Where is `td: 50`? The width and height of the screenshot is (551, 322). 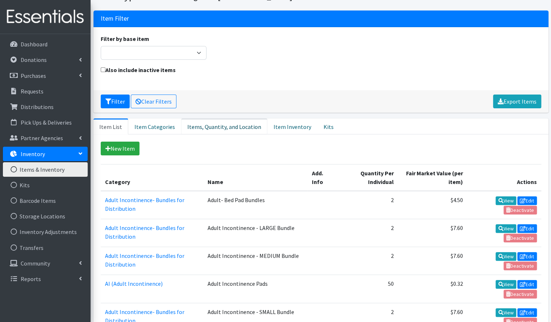 td: 50 is located at coordinates (367, 289).